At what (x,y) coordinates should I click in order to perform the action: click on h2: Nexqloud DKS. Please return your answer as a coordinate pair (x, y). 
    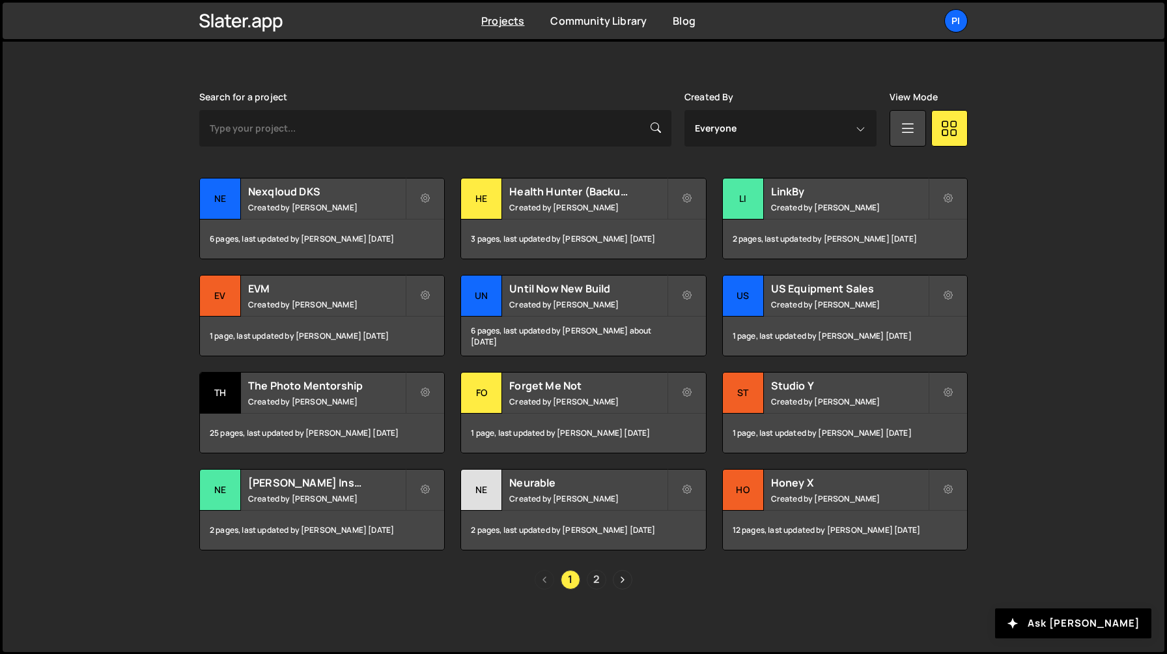
    Looking at the image, I should click on (326, 192).